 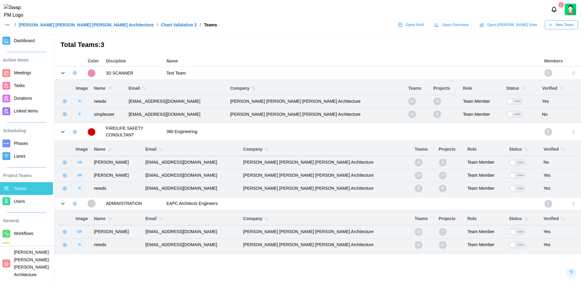 I want to click on a: Zulqarnain Khalil, so click(x=570, y=9).